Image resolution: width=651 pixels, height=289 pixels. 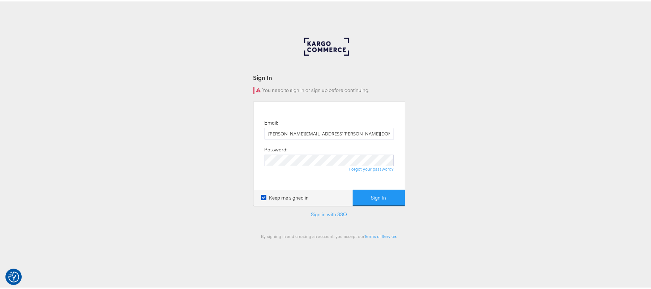 I want to click on div: Sign In, so click(x=329, y=76).